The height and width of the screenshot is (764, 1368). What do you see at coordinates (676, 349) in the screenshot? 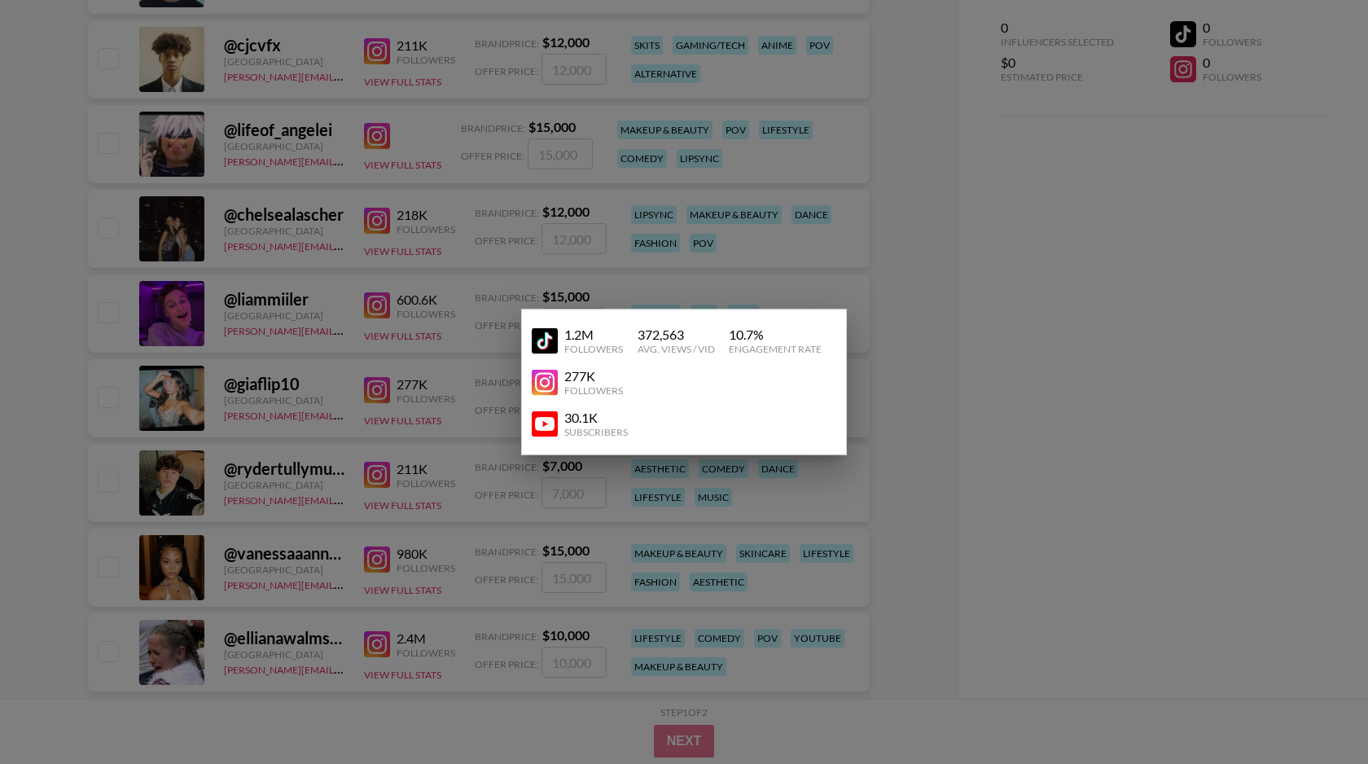
I see `div: Avg. Views / Vid` at bounding box center [676, 349].